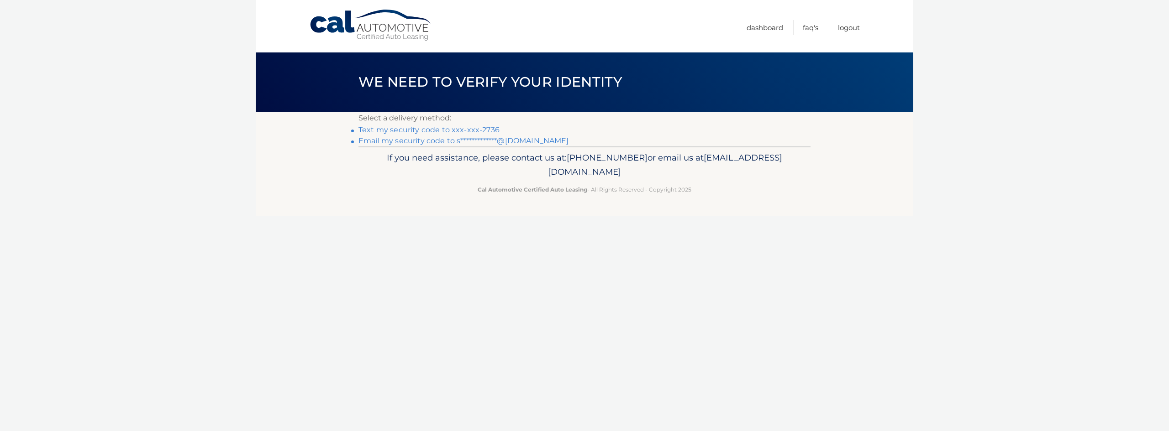  I want to click on a: Logout, so click(849, 27).